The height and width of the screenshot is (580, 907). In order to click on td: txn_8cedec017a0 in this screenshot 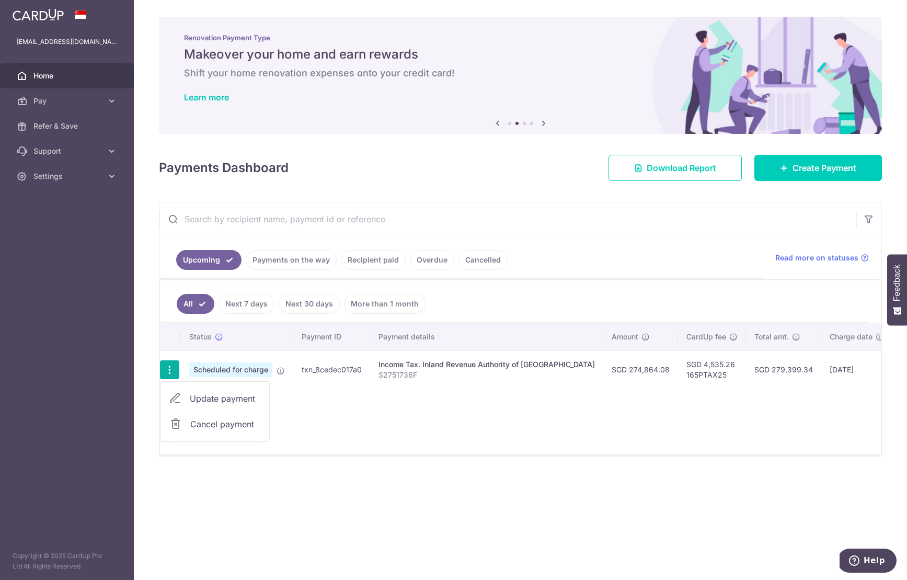, I will do `click(331, 369)`.